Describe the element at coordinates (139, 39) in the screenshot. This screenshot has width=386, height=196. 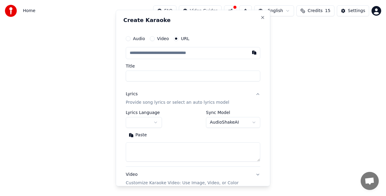
I see `label: Audio` at that location.